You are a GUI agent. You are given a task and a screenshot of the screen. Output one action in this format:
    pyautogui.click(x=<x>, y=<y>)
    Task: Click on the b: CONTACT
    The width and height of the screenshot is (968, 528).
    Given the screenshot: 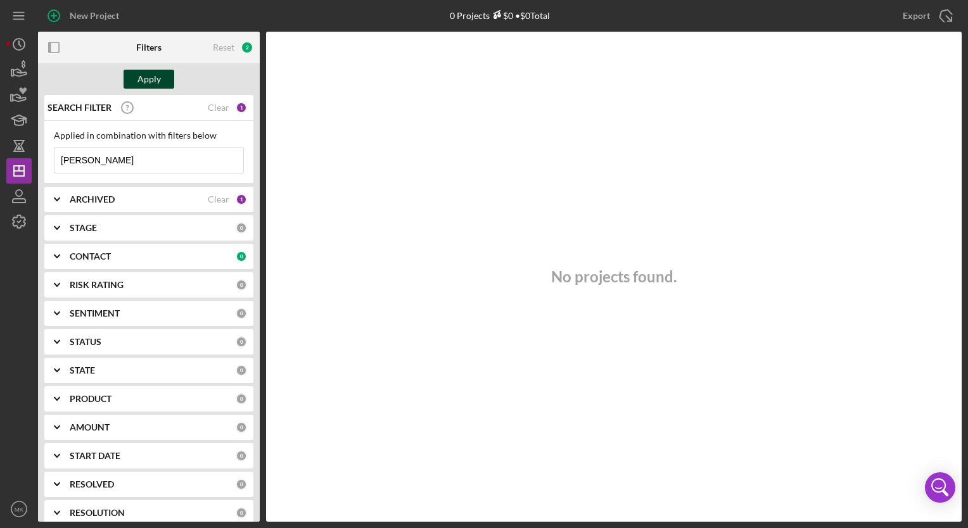 What is the action you would take?
    pyautogui.click(x=90, y=256)
    